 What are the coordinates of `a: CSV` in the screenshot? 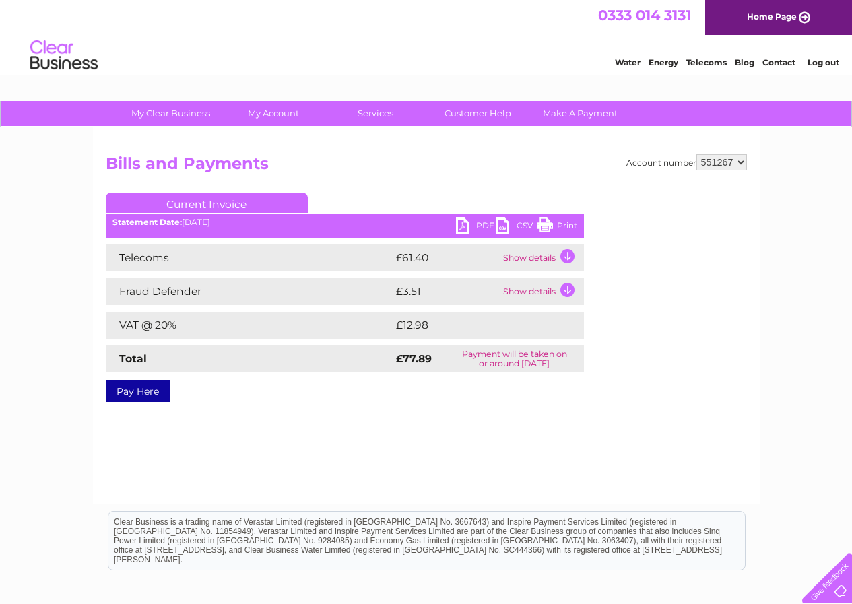 It's located at (517, 227).